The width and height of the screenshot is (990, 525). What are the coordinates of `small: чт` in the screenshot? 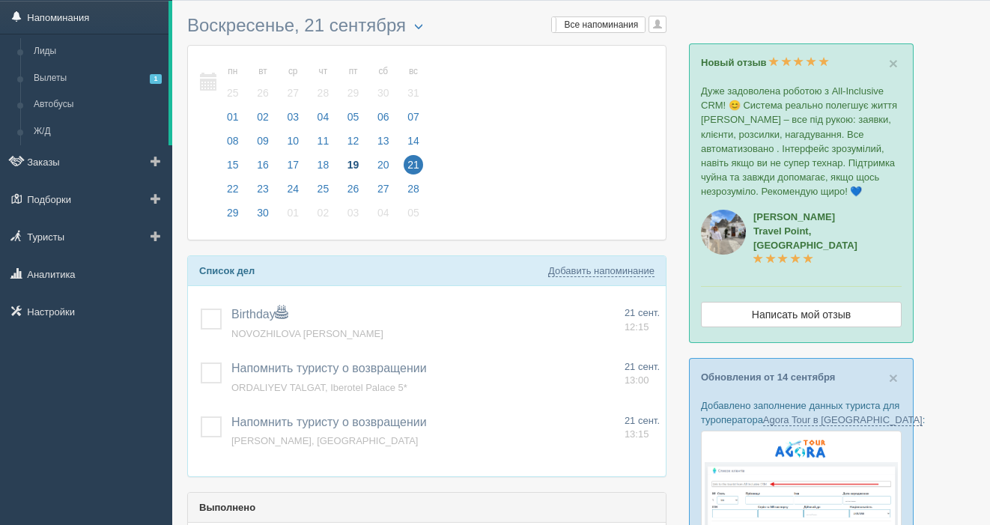 It's located at (323, 71).